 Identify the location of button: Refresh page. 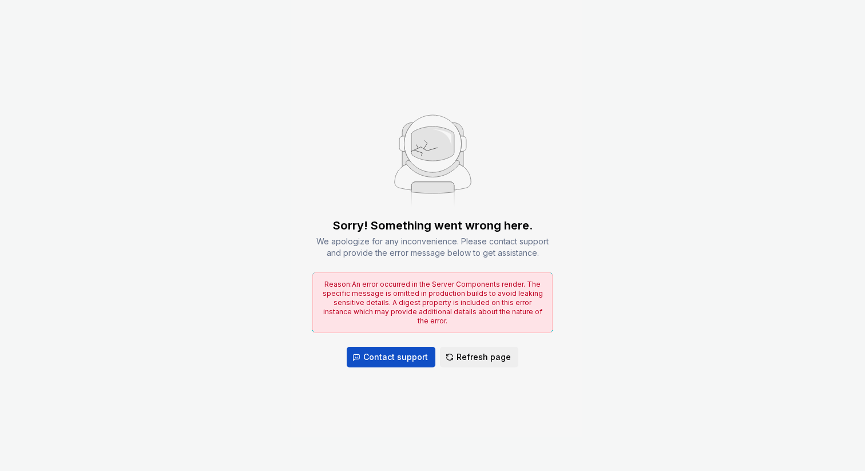
(479, 357).